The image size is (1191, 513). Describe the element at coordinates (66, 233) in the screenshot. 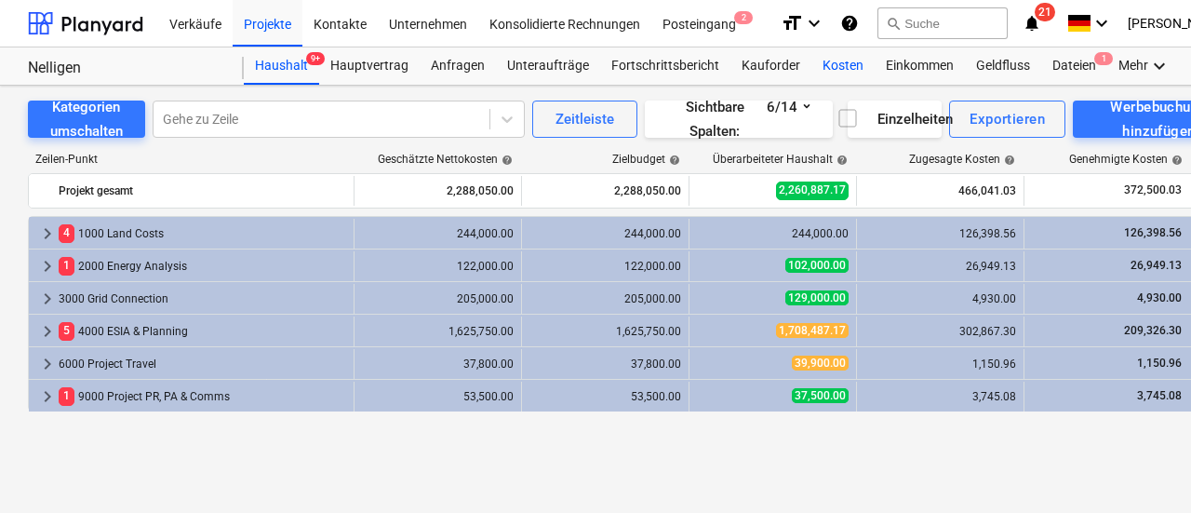

I see `span: 4` at that location.